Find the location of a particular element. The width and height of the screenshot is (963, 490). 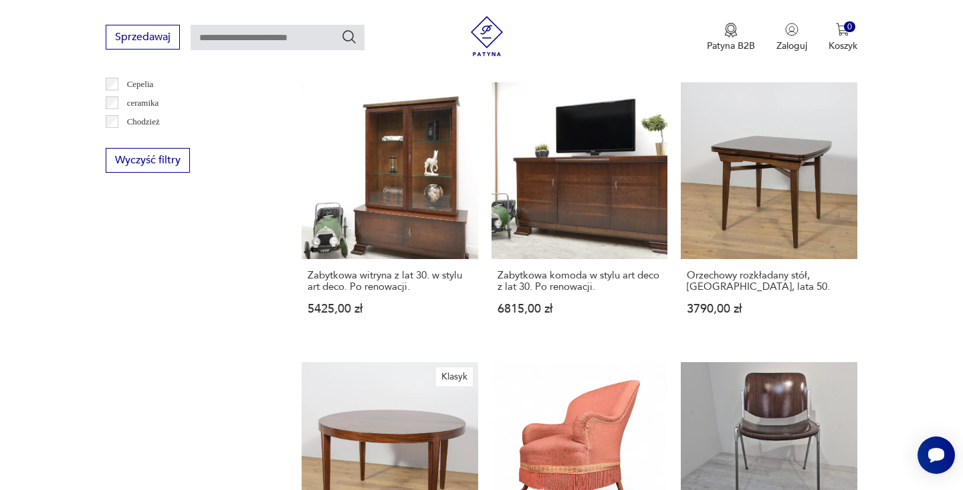

p: Koszyk is located at coordinates (843, 45).